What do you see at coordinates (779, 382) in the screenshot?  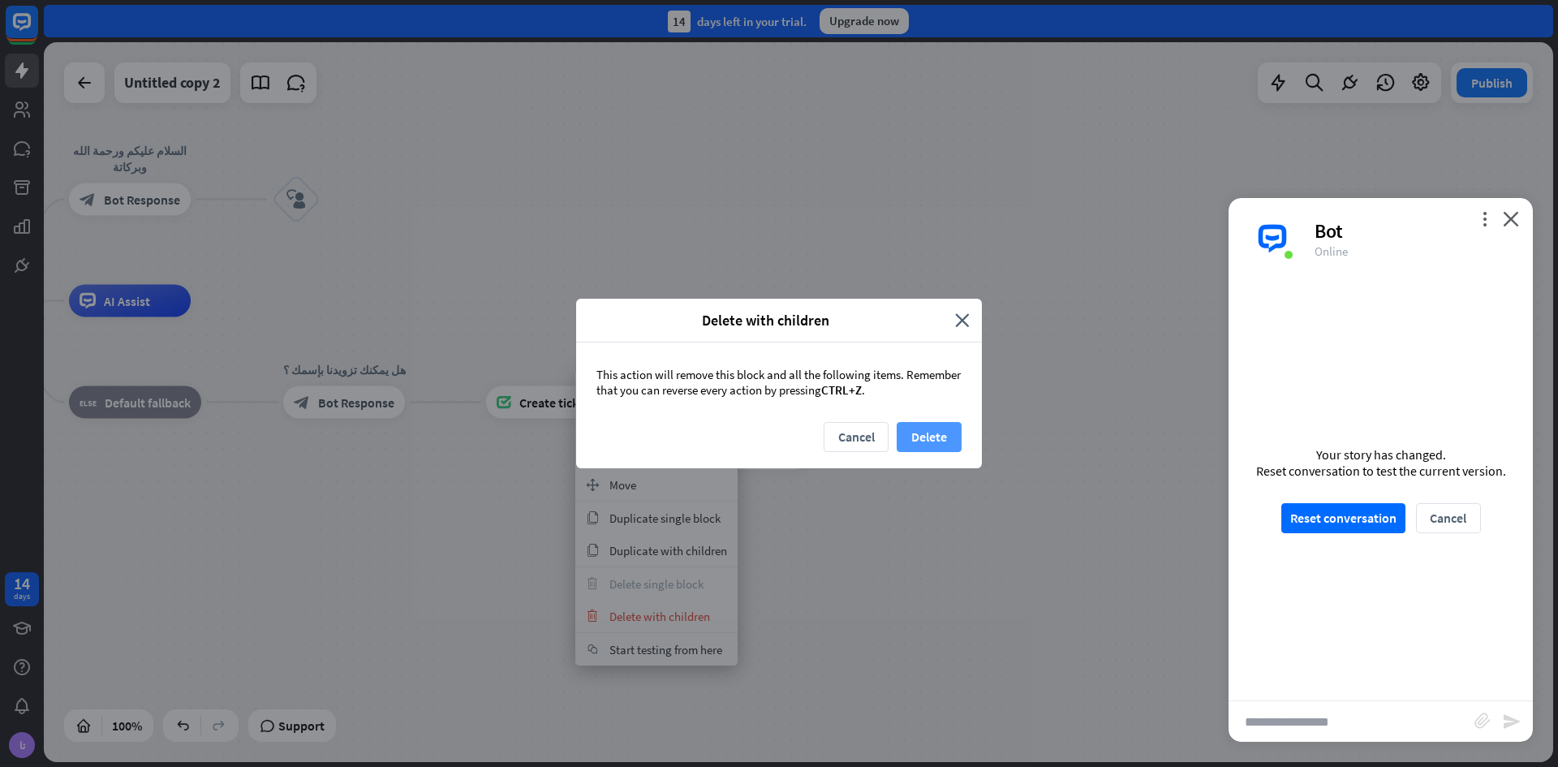 I see `div: This action will remove this block and all the following items. Remember that you can reverse eve...` at bounding box center [779, 382].